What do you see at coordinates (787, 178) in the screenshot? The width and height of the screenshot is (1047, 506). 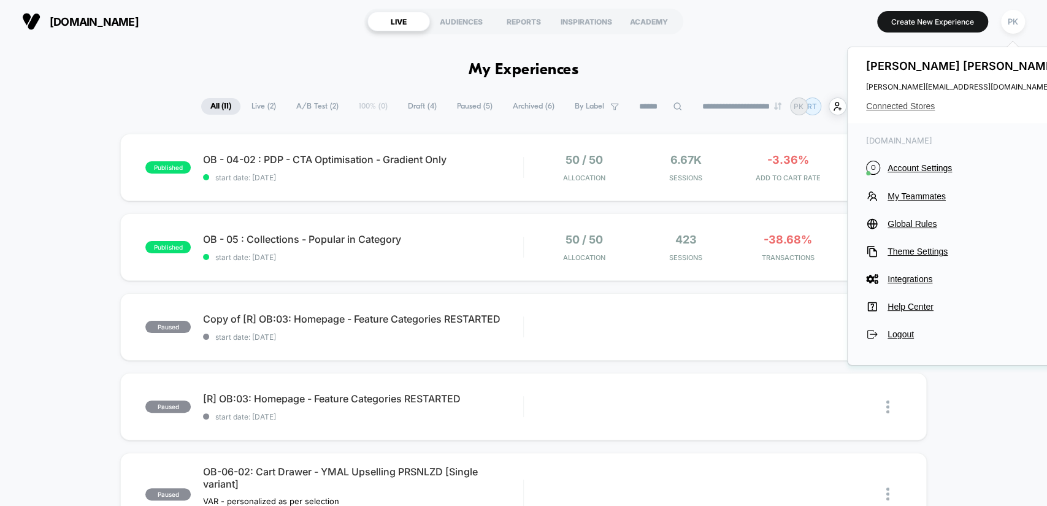 I see `span: ADD TO CART RATE` at bounding box center [787, 178].